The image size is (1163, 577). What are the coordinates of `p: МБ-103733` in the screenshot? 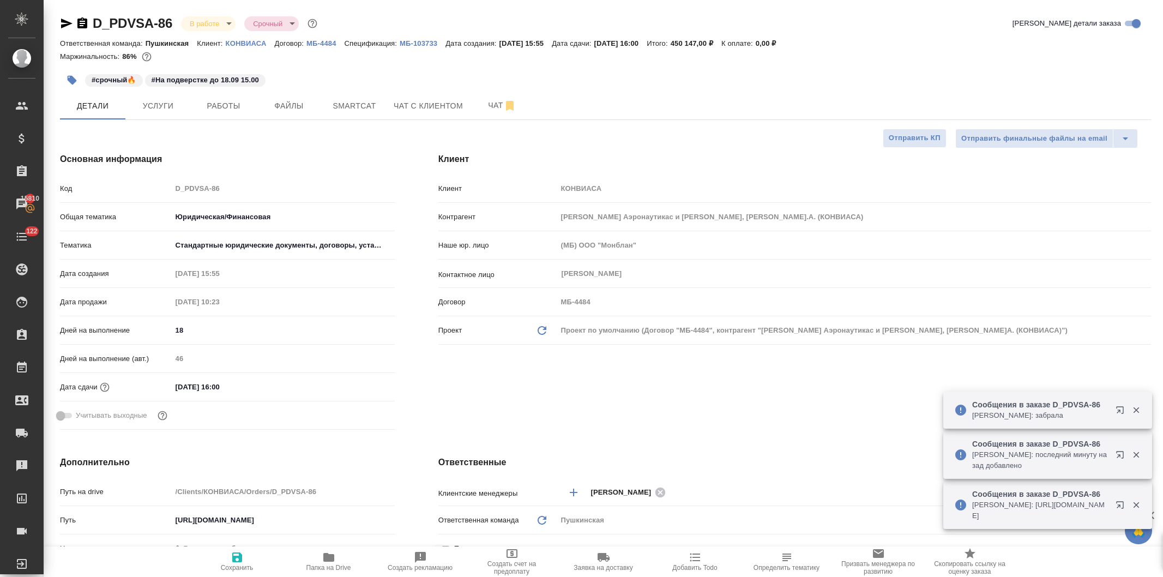 It's located at (423, 43).